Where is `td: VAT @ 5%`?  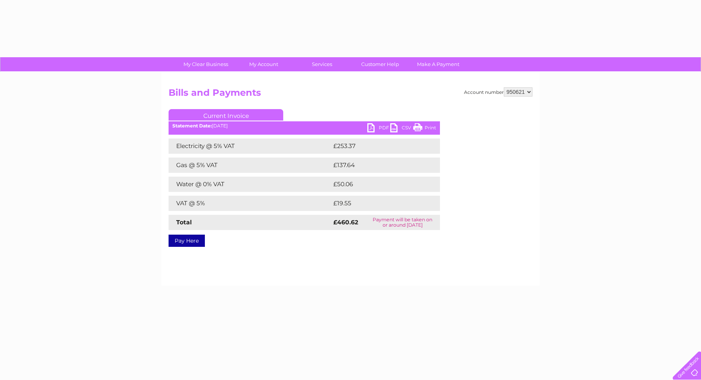
td: VAT @ 5% is located at coordinates (250, 204).